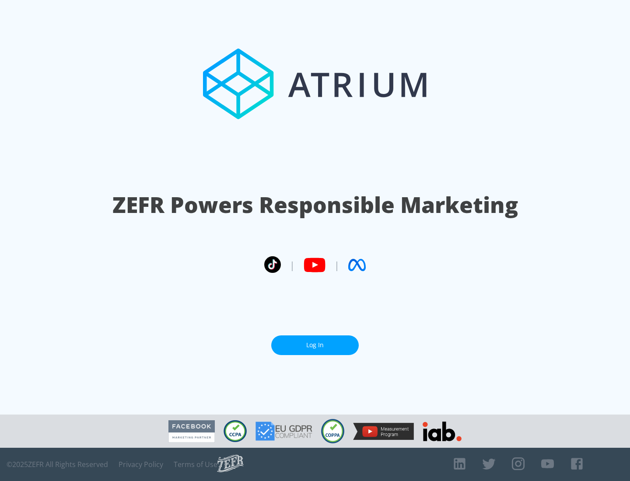  Describe the element at coordinates (195, 464) in the screenshot. I see `a: Terms of Use` at that location.